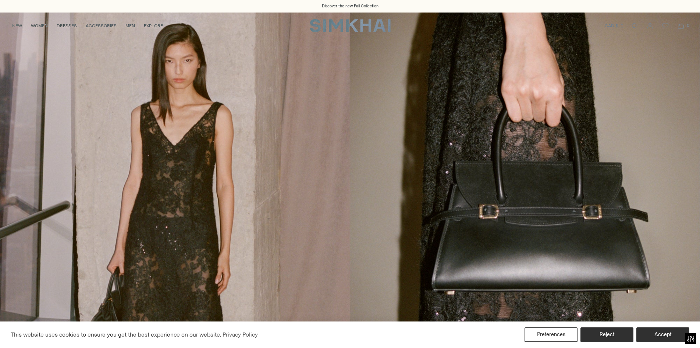 This screenshot has height=348, width=700. Describe the element at coordinates (665, 26) in the screenshot. I see `a: Wishlist` at that location.